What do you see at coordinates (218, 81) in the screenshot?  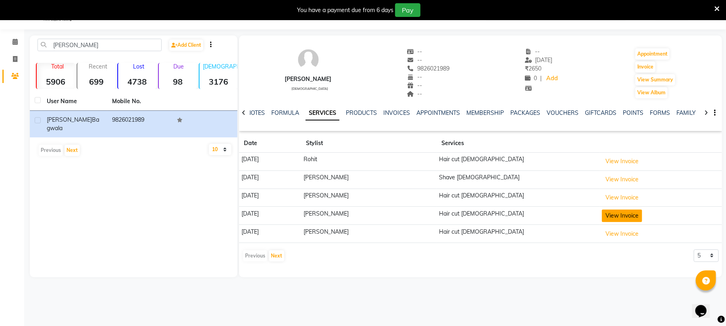 I see `strong: 3176` at bounding box center [218, 81].